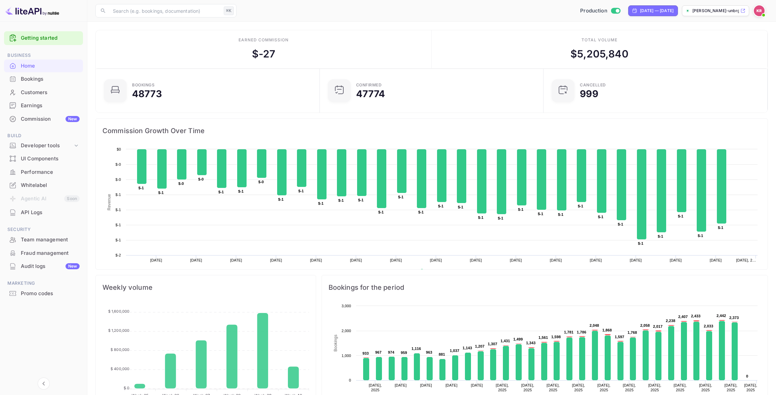 This screenshot has width=776, height=395. Describe the element at coordinates (50, 79) in the screenshot. I see `div: Bookings` at that location.